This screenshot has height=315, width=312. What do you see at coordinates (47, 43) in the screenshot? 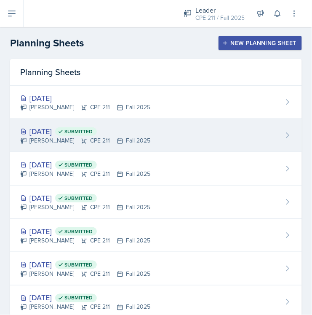
I see `h2: Planning Sheets` at bounding box center [47, 43].